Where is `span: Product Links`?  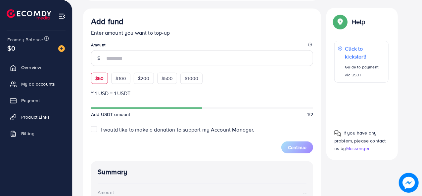
span: Product Links is located at coordinates (35, 117).